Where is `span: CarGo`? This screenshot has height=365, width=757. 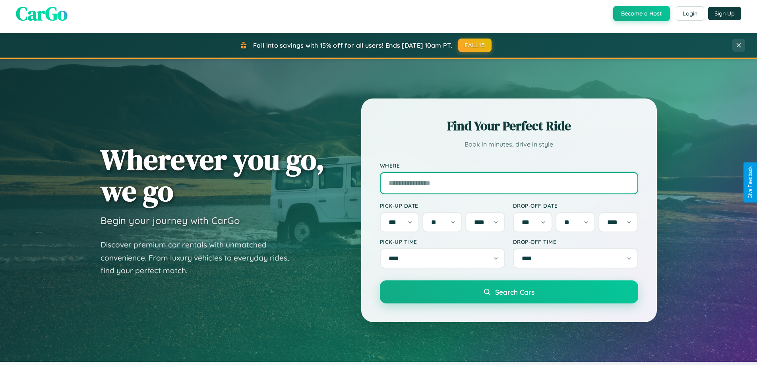
span: CarGo is located at coordinates (42, 14).